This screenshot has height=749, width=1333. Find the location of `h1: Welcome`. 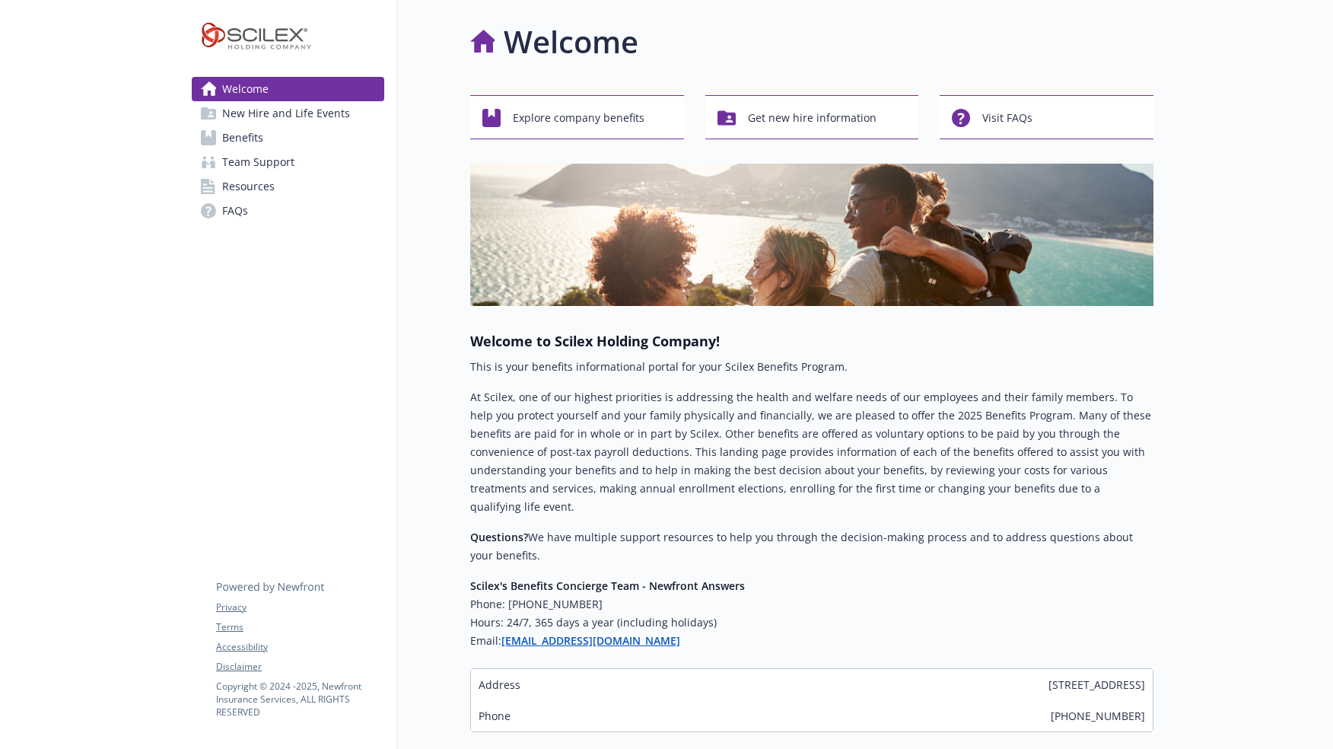

h1: Welcome is located at coordinates (571, 42).